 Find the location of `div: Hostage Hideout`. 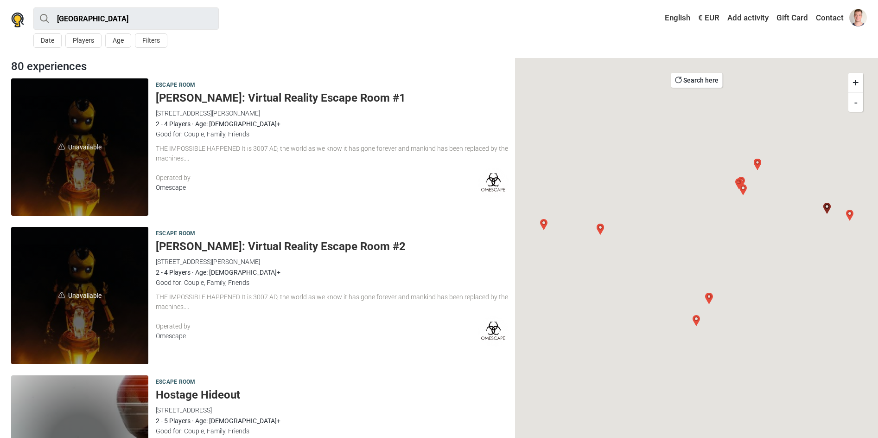

div: Hostage Hideout is located at coordinates (709, 298).